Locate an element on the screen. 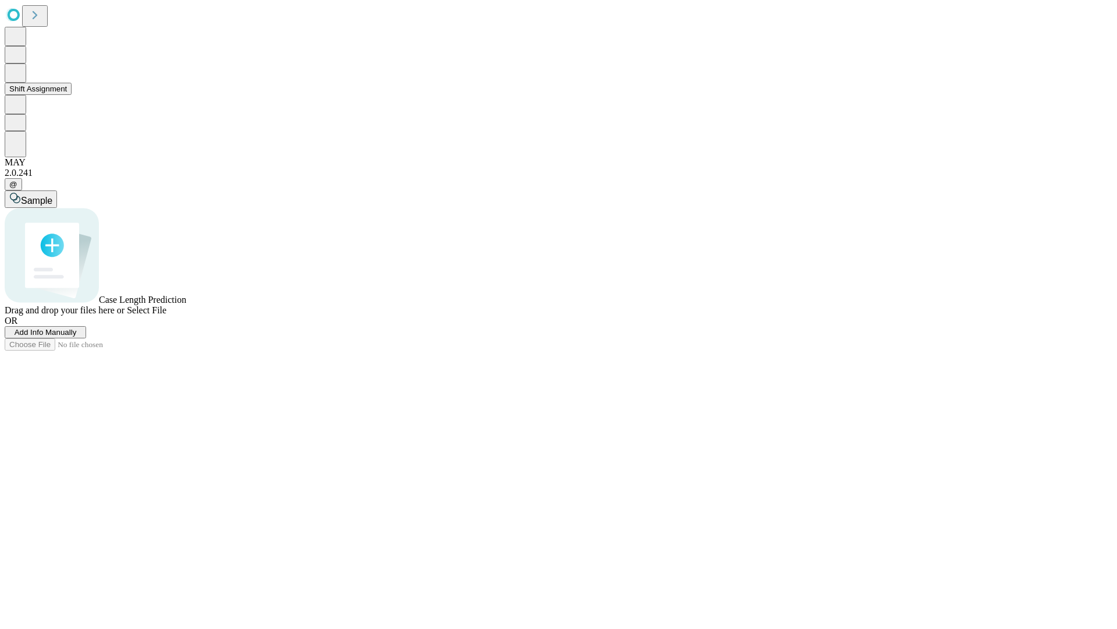 This screenshot has width=1117, height=629. button: Shift Assignment is located at coordinates (38, 88).